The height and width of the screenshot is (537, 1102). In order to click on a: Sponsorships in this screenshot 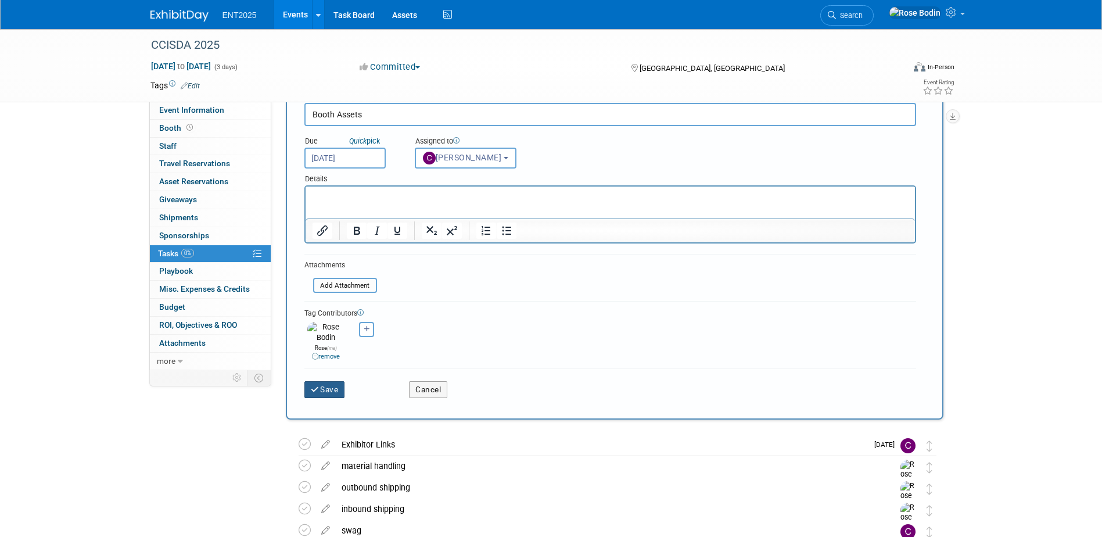, I will do `click(210, 236)`.